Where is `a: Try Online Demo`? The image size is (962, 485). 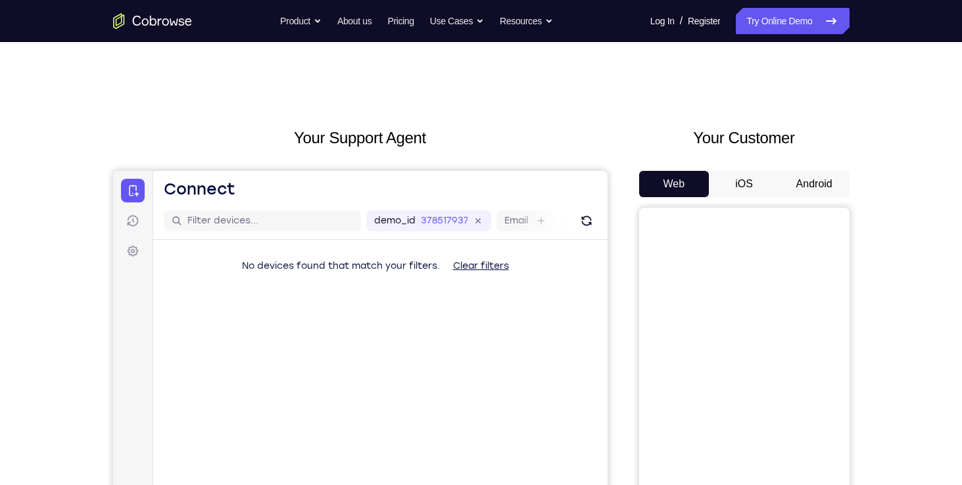
a: Try Online Demo is located at coordinates (792, 21).